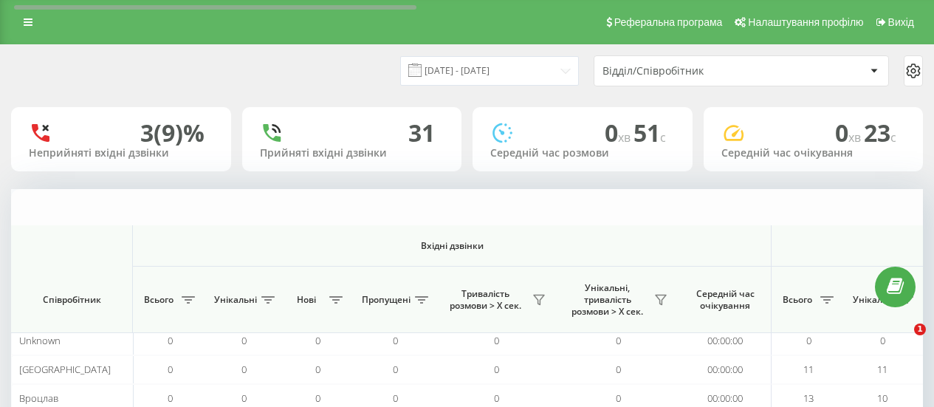  What do you see at coordinates (452, 246) in the screenshot?
I see `span: Вхідні дзвінки` at bounding box center [452, 246].